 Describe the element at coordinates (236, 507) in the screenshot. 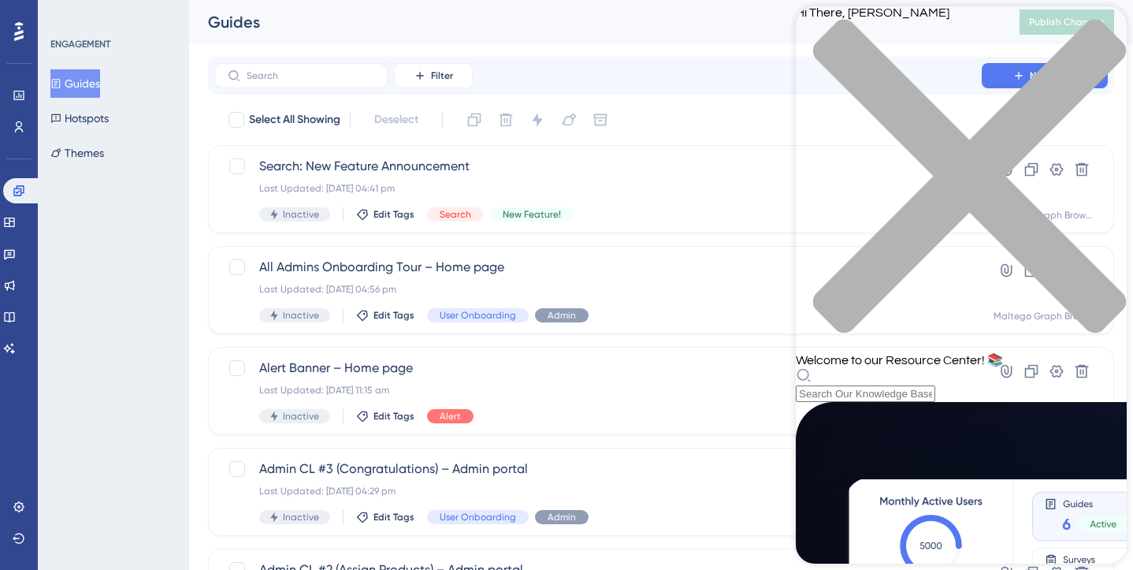

I see `button: Messages` at that location.